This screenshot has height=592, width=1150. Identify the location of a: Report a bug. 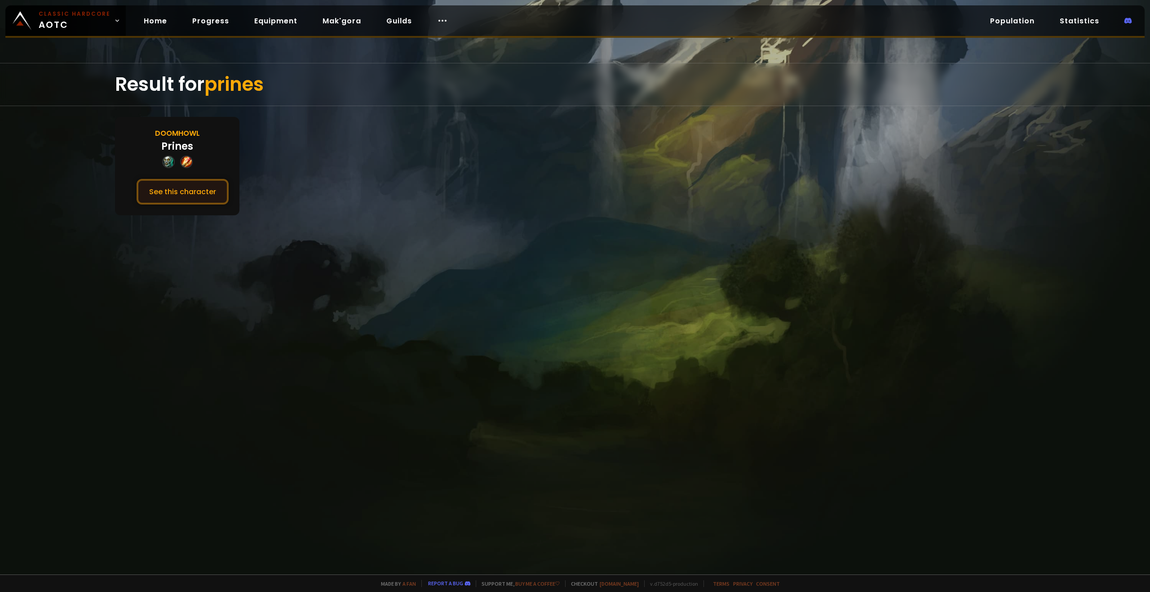
(446, 583).